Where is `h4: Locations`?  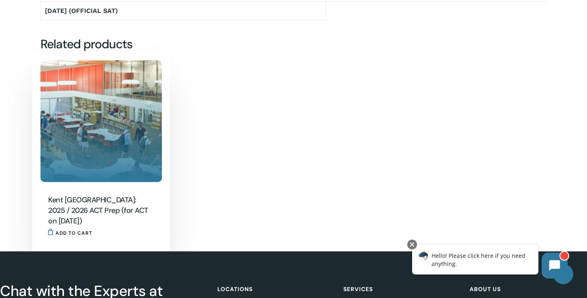
h4: Locations is located at coordinates (275, 289).